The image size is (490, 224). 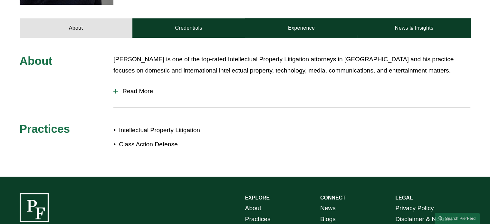 I want to click on span: About, so click(x=36, y=61).